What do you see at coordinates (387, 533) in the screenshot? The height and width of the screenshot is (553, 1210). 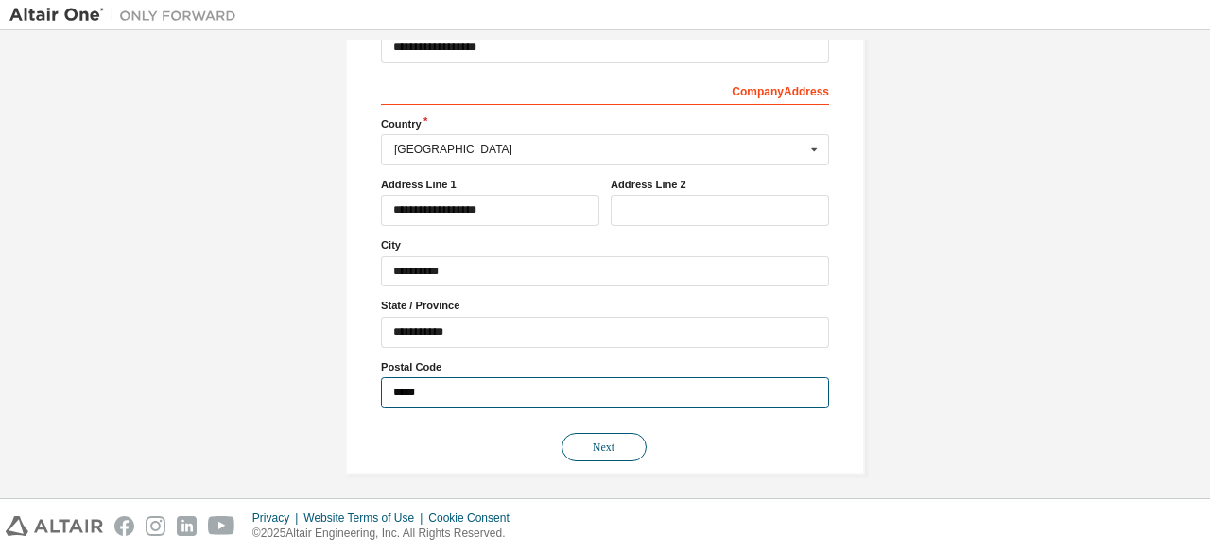 I see `p: © 2025 Altair Engineering, Inc. All Rights Reserved.` at bounding box center [387, 533].